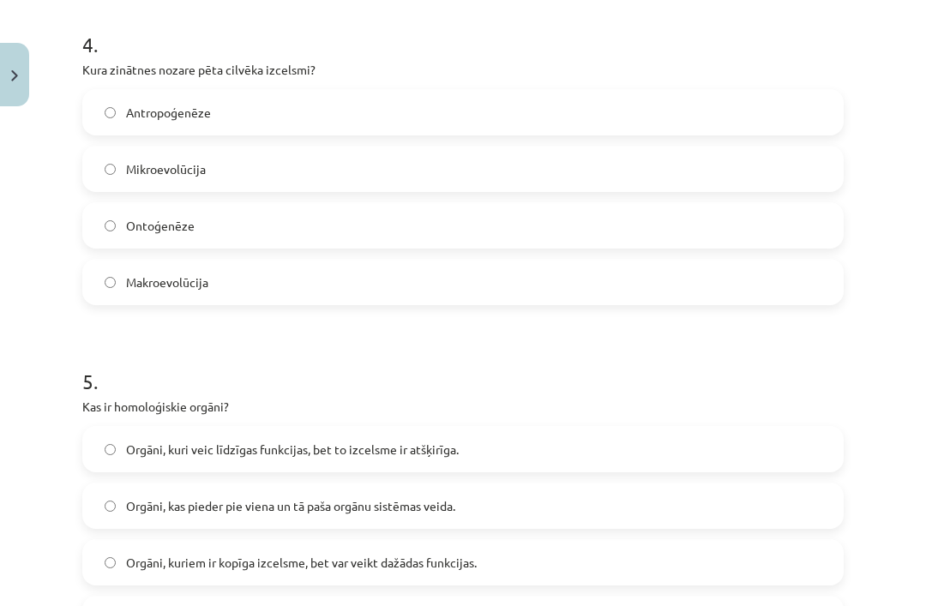 This screenshot has height=606, width=926. I want to click on p: Kas ir homoloģiskie orgāni?, so click(463, 407).